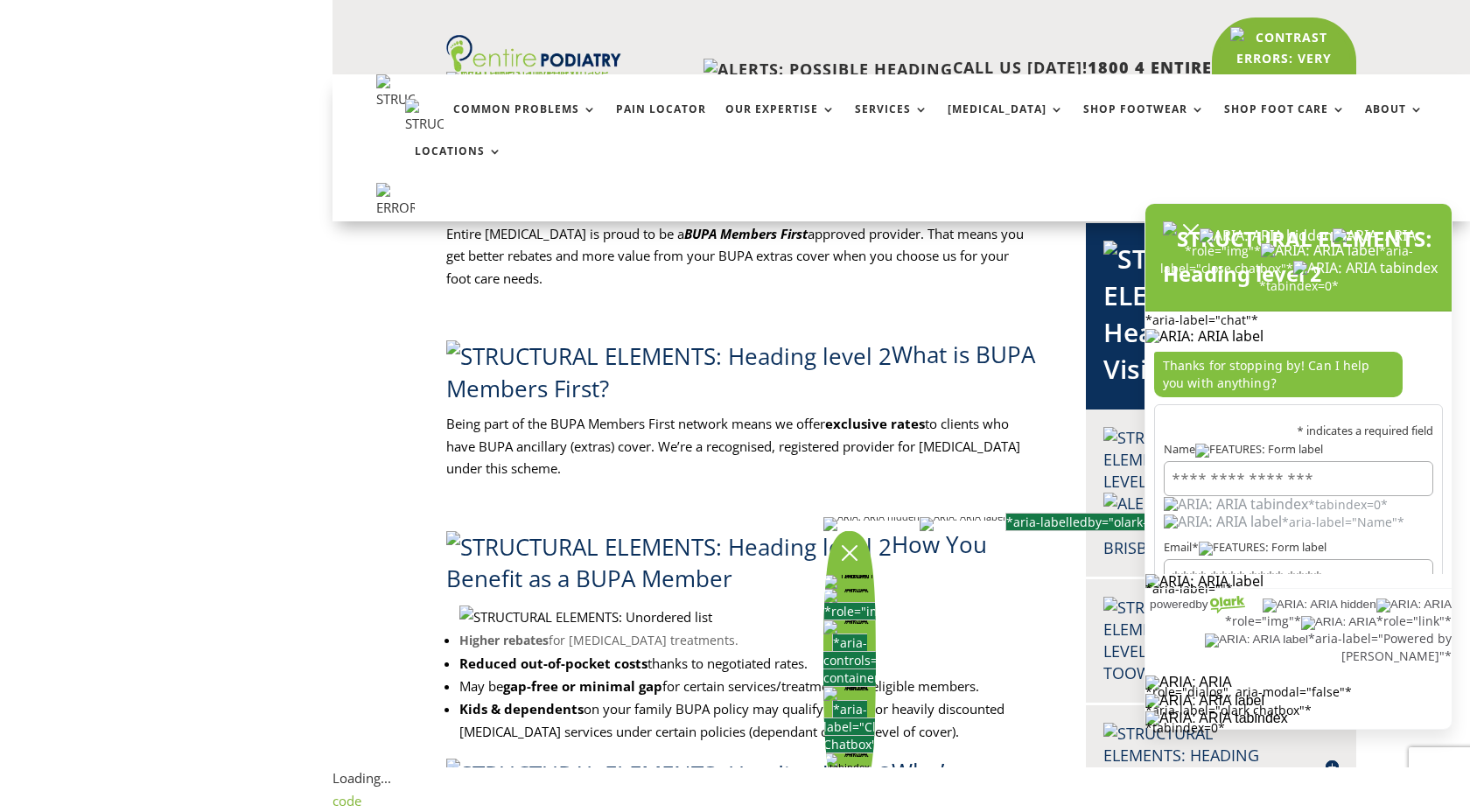 The image size is (1470, 812). Describe the element at coordinates (346, 800) in the screenshot. I see `span: code` at that location.